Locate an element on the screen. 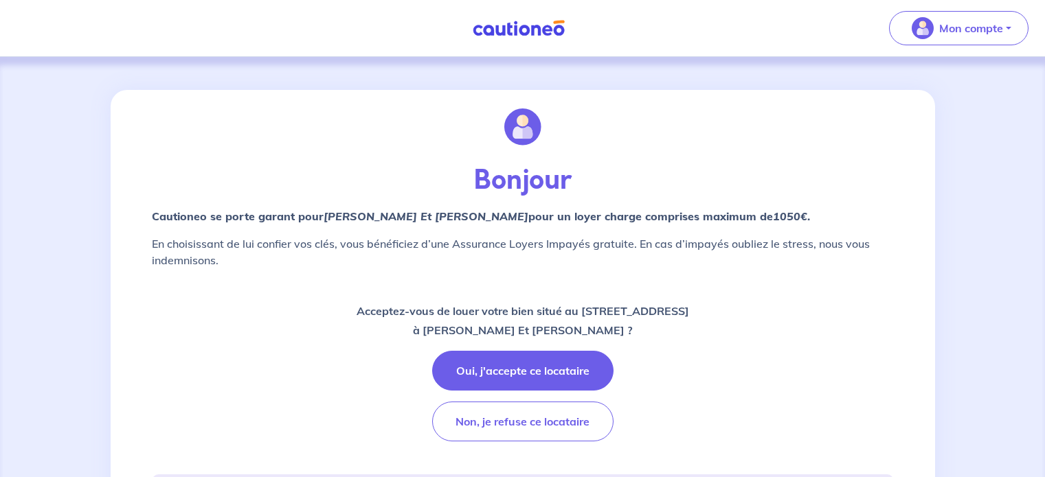  p: En choisissant de lui confier vos clés, vous bénéficiez d’une Assurance Loyers Impayés gratuite. ... is located at coordinates (523, 252).